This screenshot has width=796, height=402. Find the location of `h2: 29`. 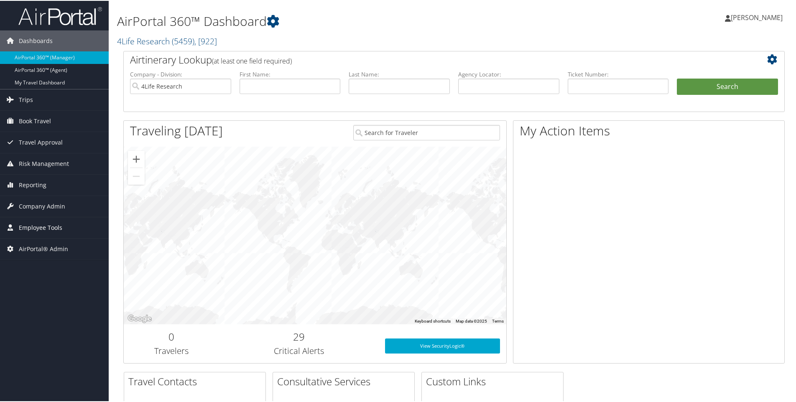

h2: 29 is located at coordinates (299, 336).